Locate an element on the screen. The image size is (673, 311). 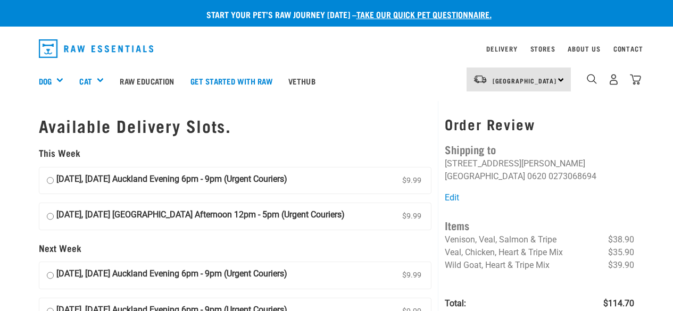
a: take our quick pet questionnaire. is located at coordinates (424, 14).